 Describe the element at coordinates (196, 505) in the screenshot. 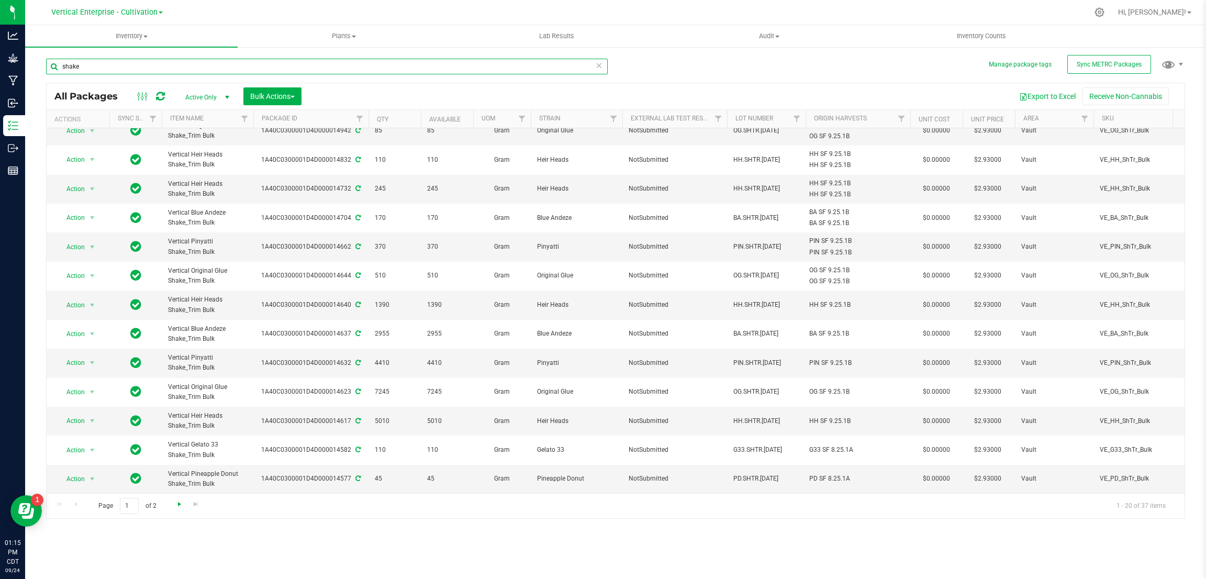

I see `a: Go to the last page` at that location.